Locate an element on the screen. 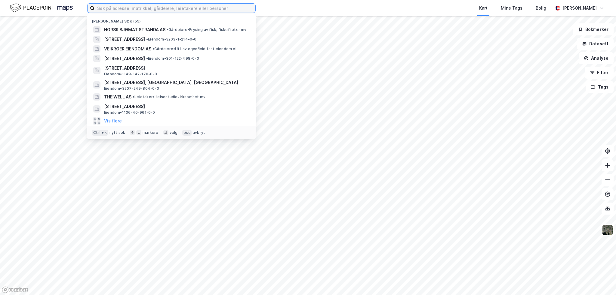 The width and height of the screenshot is (616, 295). span: Leietaker • Helsestudiovirksomhet mv. is located at coordinates (169, 97).